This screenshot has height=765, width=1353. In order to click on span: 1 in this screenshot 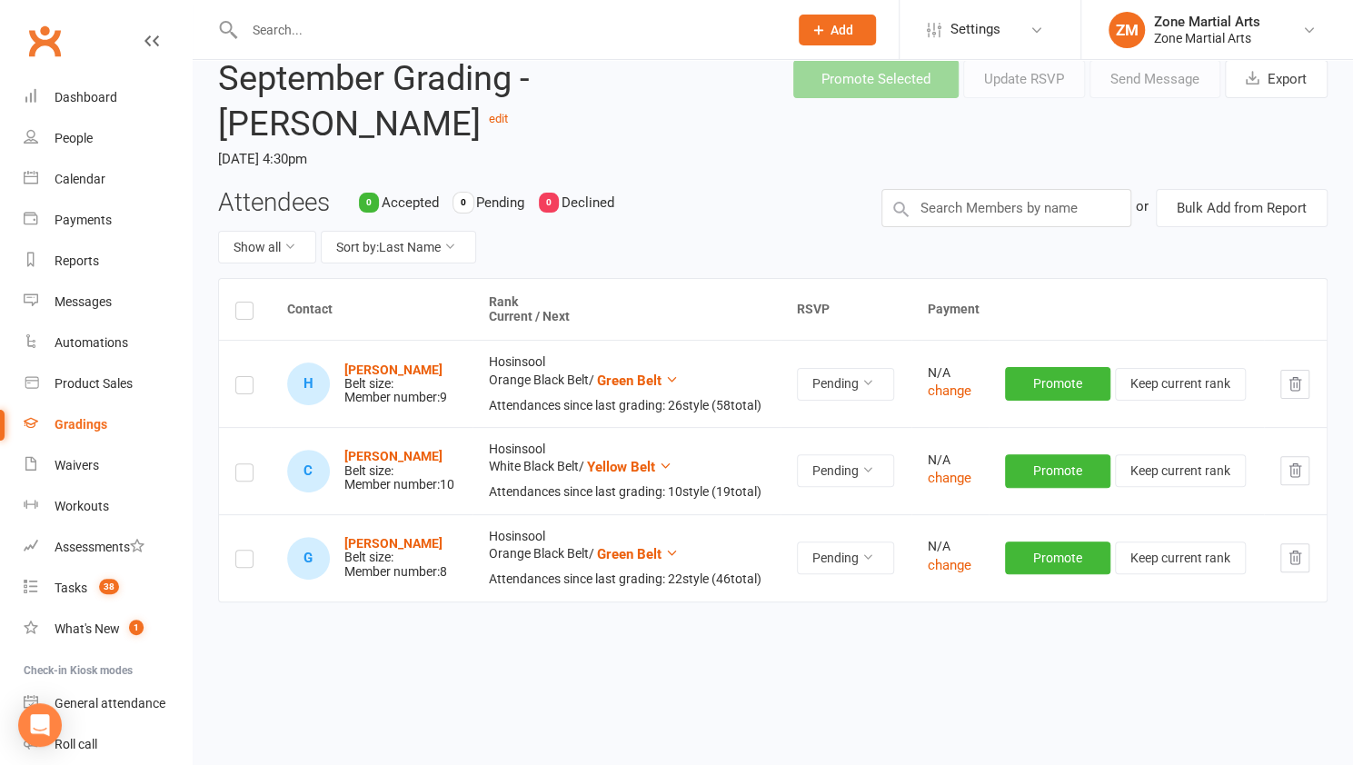, I will do `click(136, 627)`.